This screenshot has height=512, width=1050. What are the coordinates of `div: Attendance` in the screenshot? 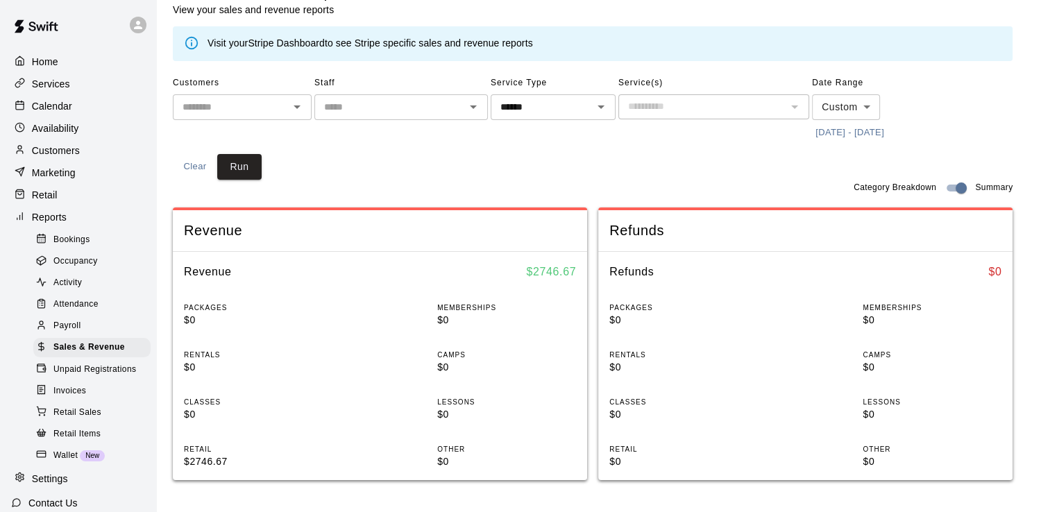 It's located at (92, 305).